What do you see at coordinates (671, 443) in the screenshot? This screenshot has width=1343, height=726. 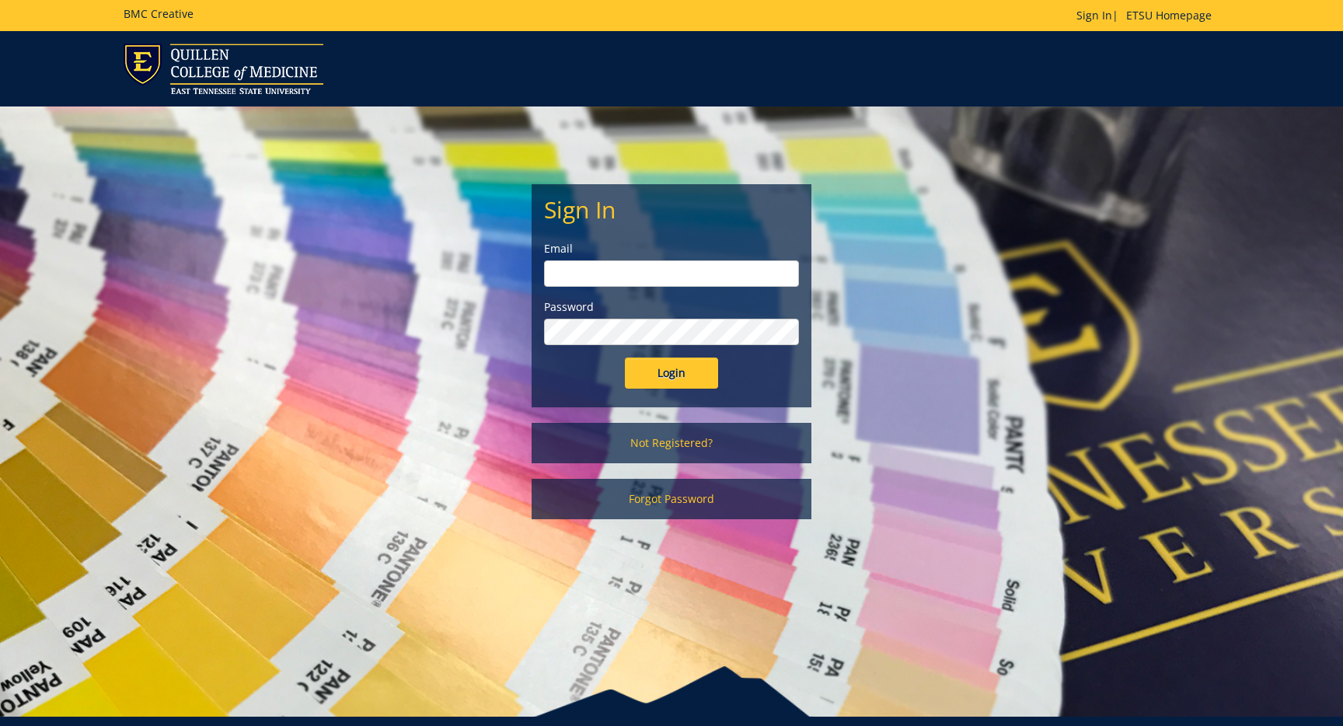 I see `a: Not Registered?` at bounding box center [671, 443].